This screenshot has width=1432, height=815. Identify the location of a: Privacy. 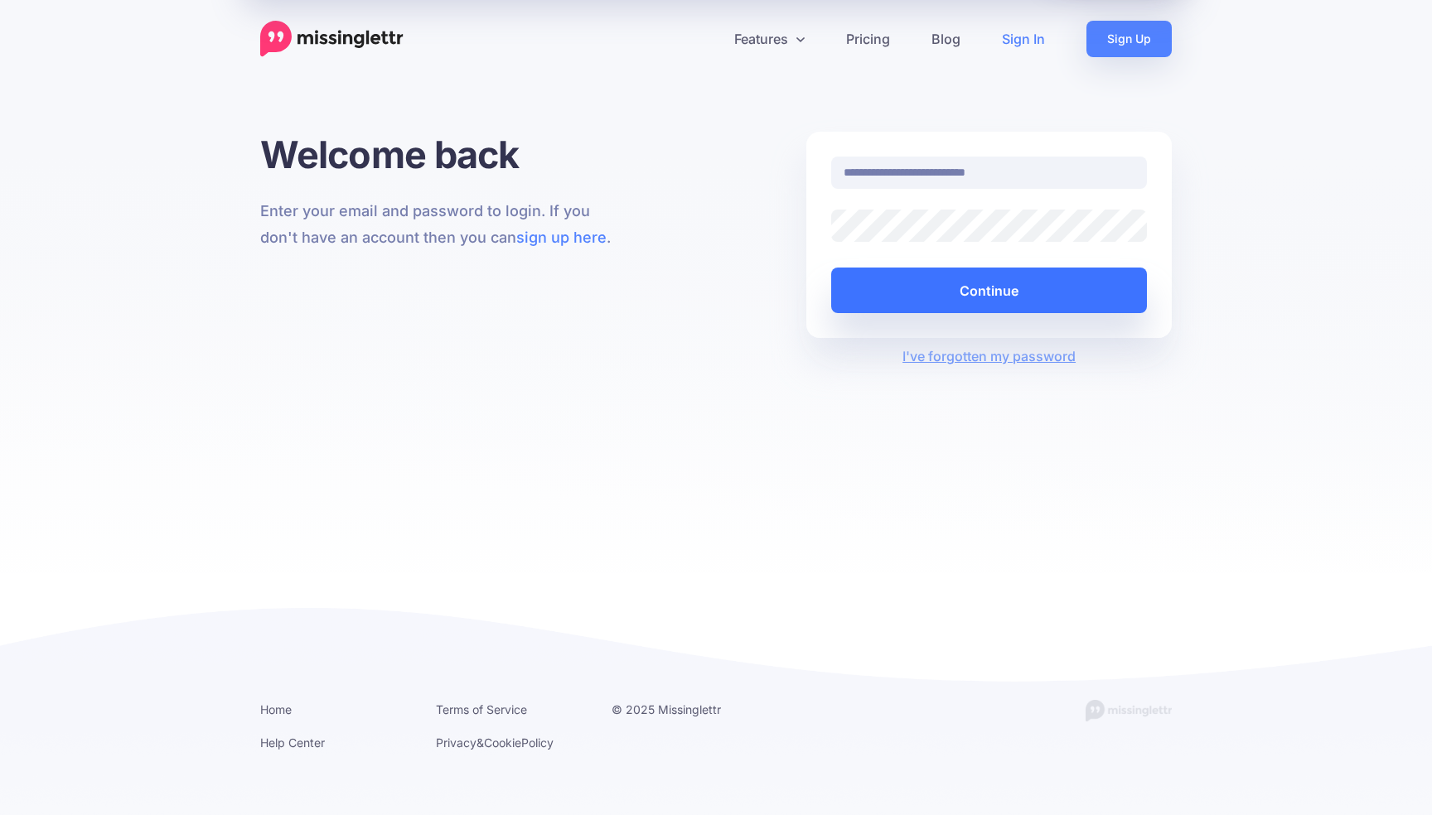
(456, 742).